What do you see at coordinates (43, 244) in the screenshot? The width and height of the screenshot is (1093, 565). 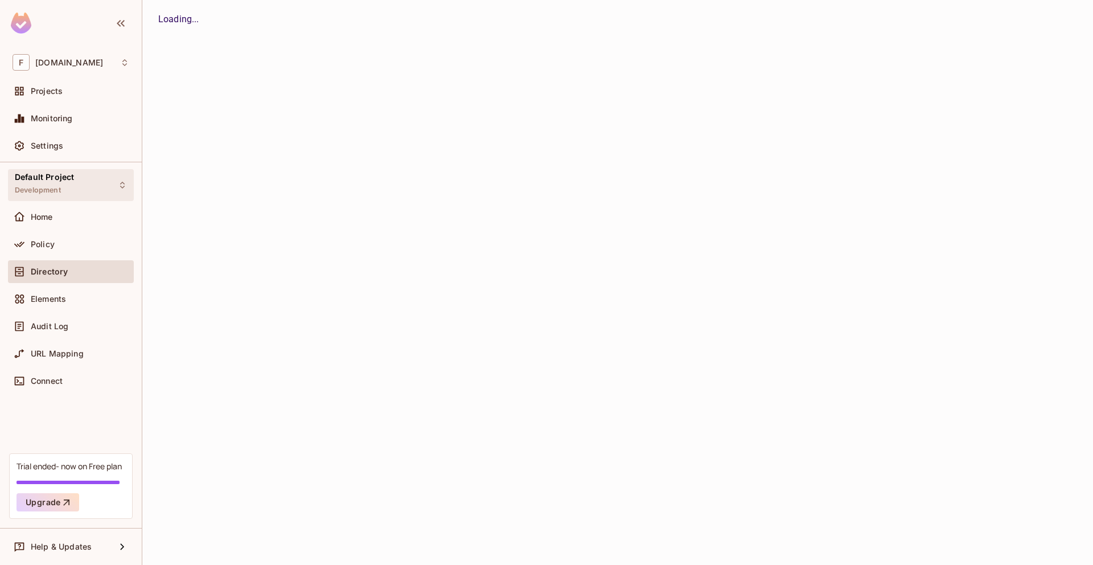 I see `span: Policy` at bounding box center [43, 244].